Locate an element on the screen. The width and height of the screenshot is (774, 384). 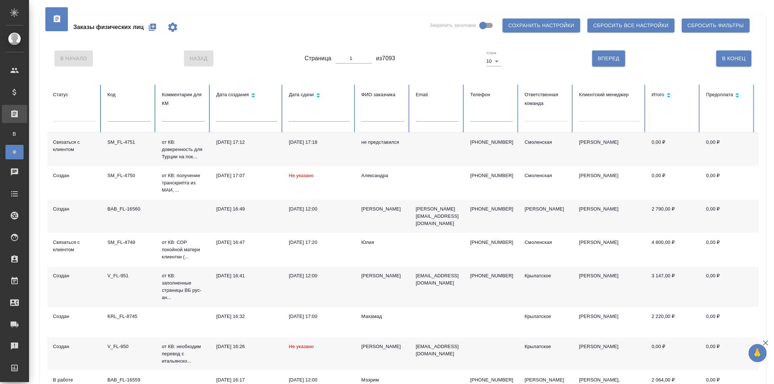
div: Aлександра is located at coordinates (383, 176).